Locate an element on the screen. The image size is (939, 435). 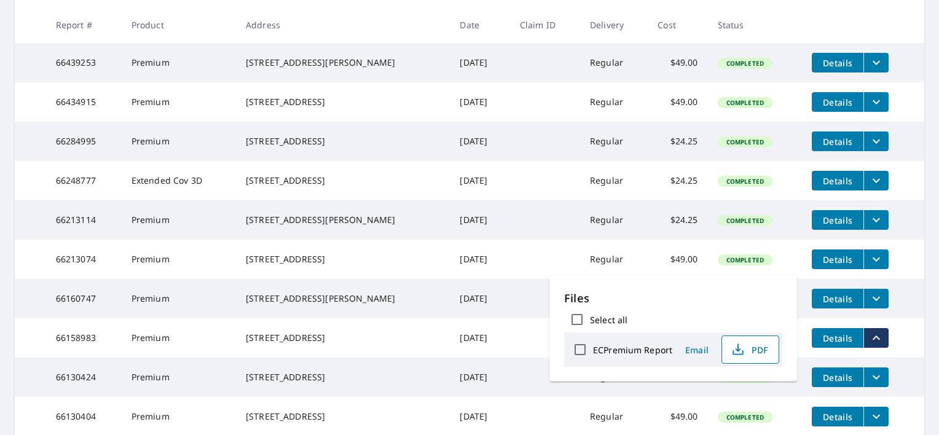
td: 66130424 is located at coordinates (84, 377).